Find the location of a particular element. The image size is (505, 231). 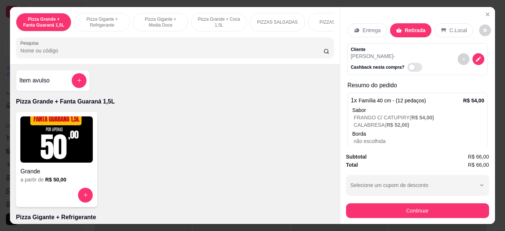

p: Resumo do pedido is located at coordinates (417, 85).